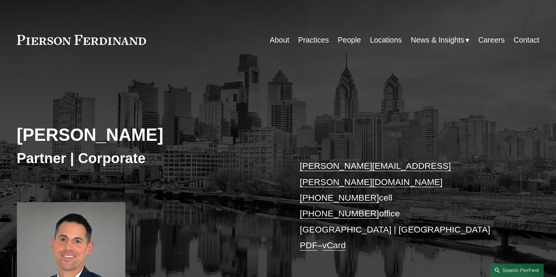 The width and height of the screenshot is (556, 277). I want to click on a: Practices, so click(314, 40).